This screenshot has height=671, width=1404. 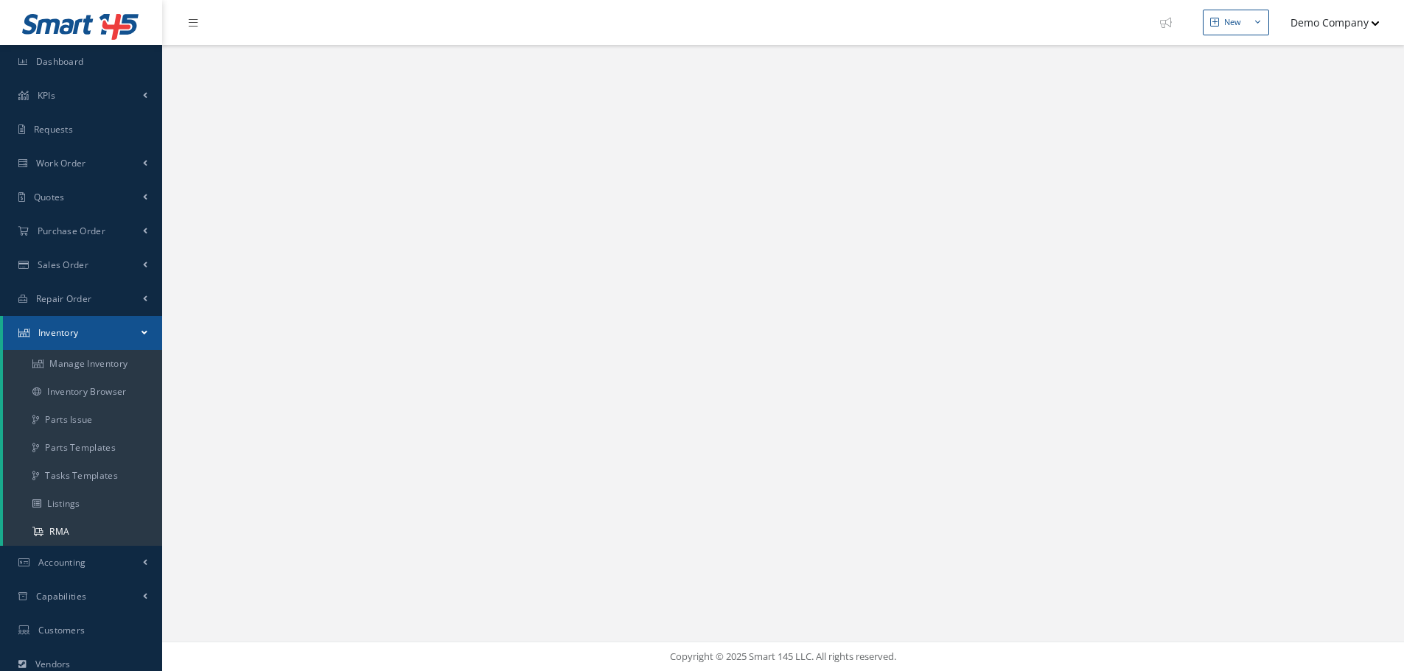 What do you see at coordinates (53, 664) in the screenshot?
I see `span: Vendors` at bounding box center [53, 664].